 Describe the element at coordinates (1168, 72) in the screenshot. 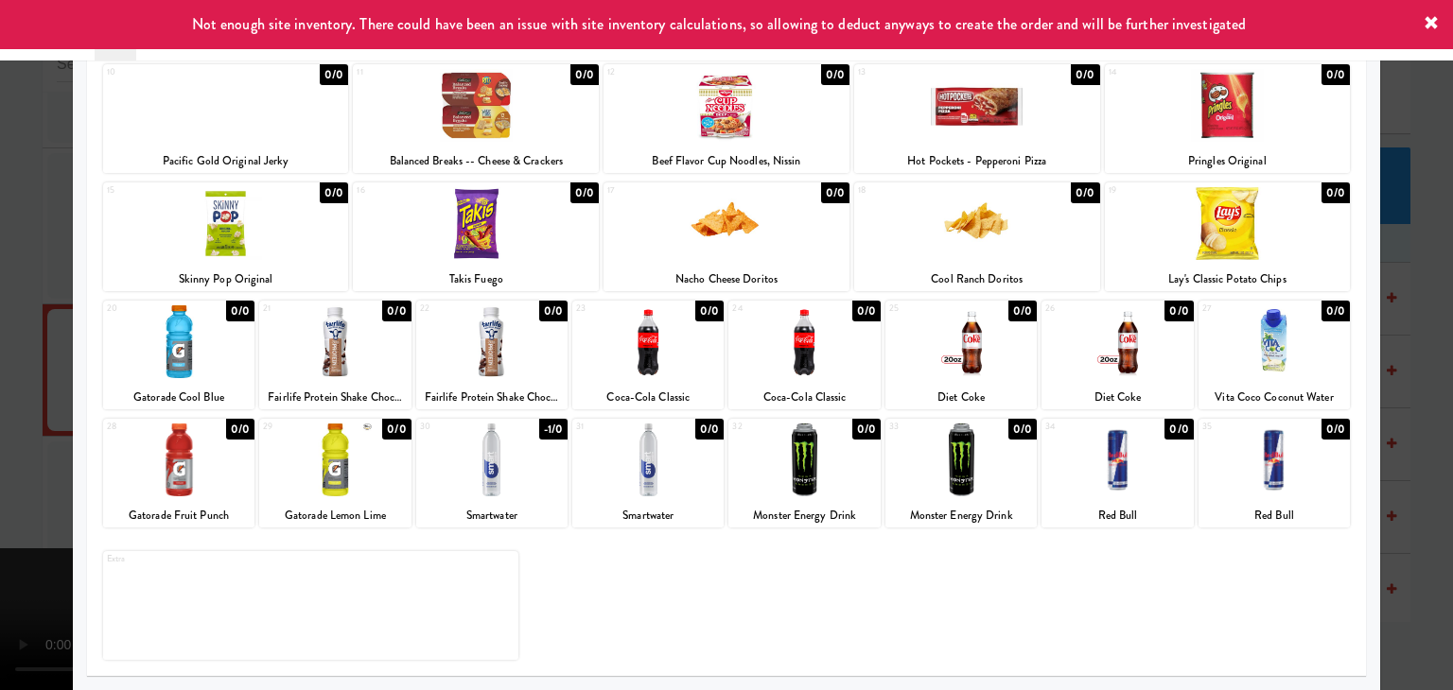

I see `div: 14` at that location.